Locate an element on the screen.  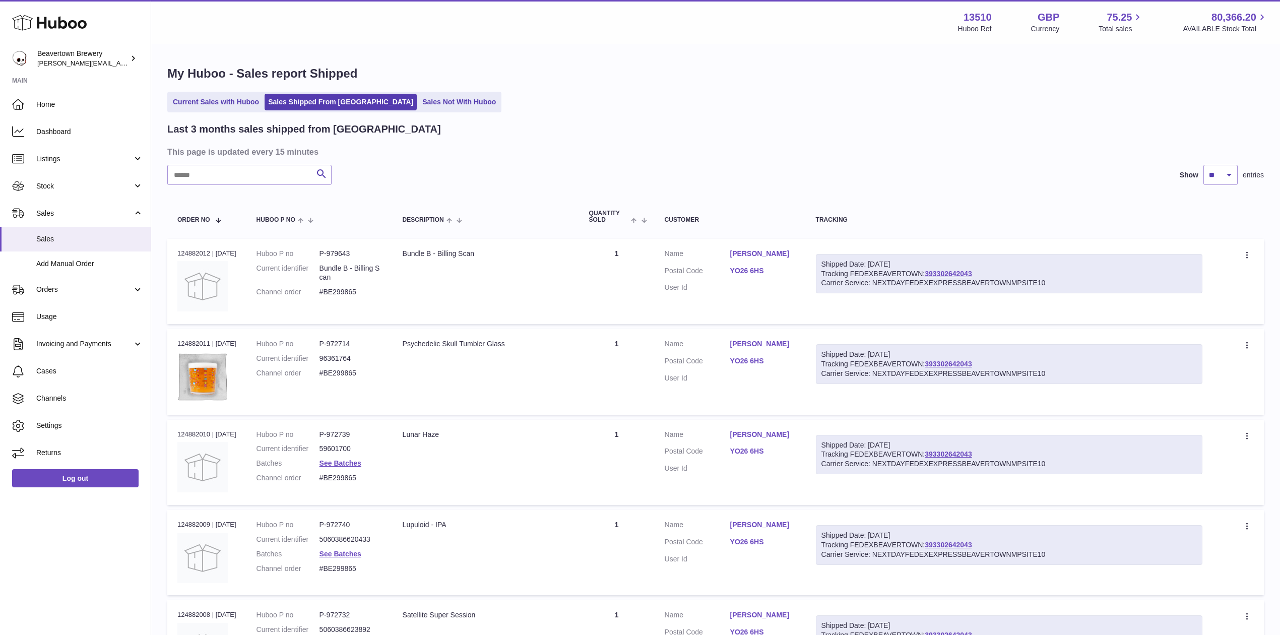
a: 80,366.20 AVAILABLE Stock Total is located at coordinates (1225, 22).